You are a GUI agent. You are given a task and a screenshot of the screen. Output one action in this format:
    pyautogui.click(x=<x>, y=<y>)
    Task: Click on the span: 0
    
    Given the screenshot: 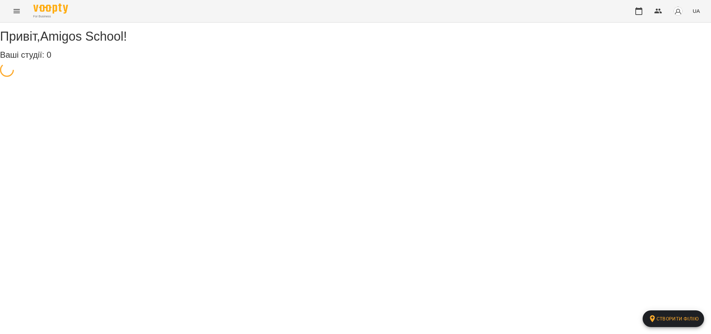 What is the action you would take?
    pyautogui.click(x=49, y=55)
    